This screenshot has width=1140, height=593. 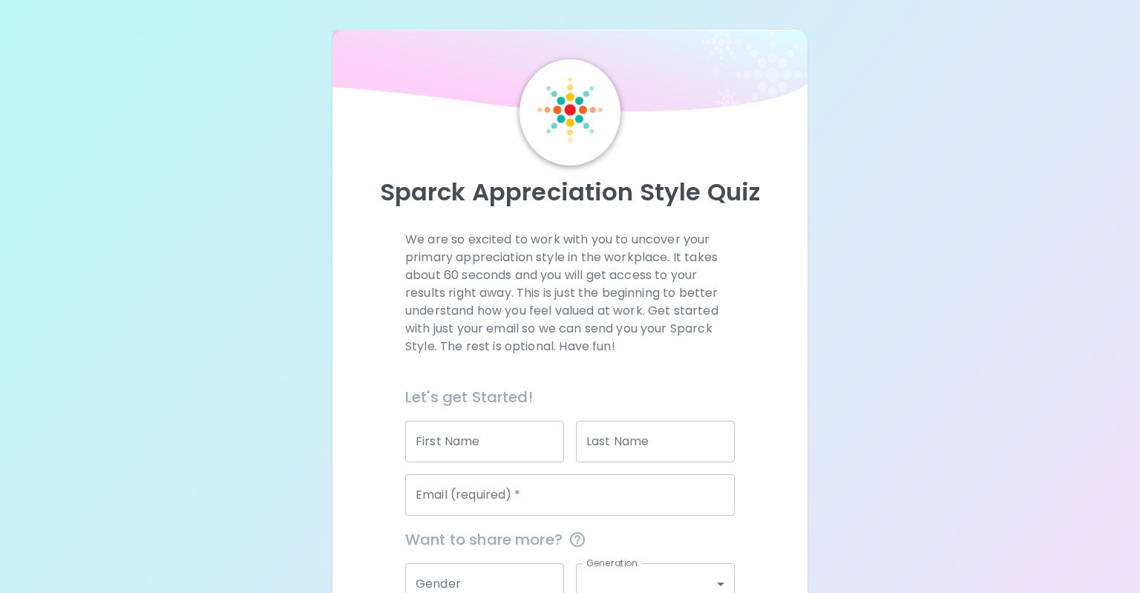 I want to click on label: Generation, so click(x=611, y=562).